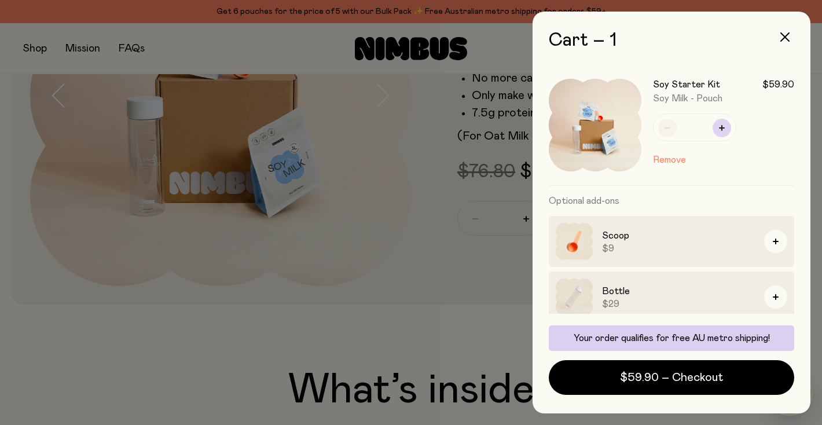 Image resolution: width=822 pixels, height=425 pixels. I want to click on h2: Cart – 1, so click(672, 41).